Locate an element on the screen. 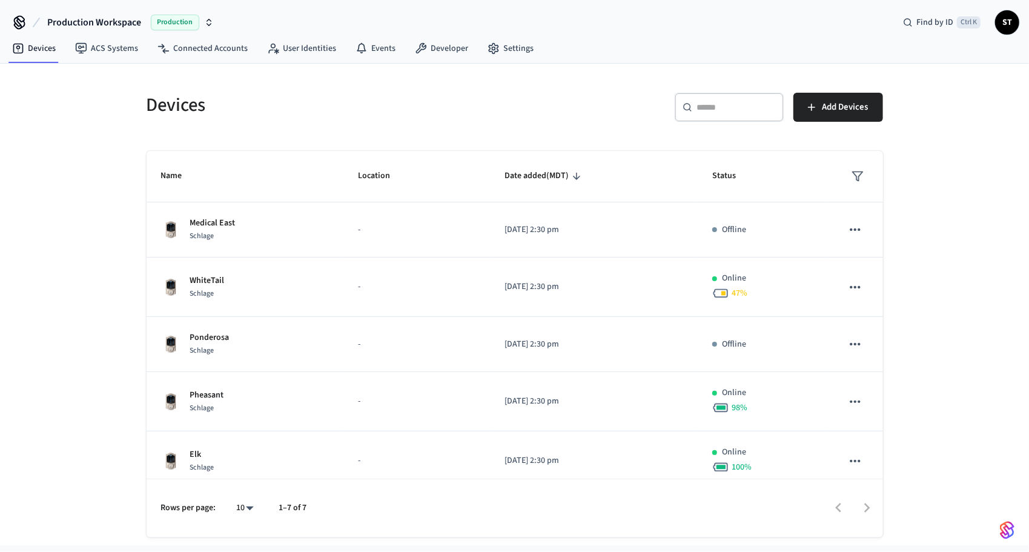 The width and height of the screenshot is (1029, 552). span: 100 % is located at coordinates (741, 467).